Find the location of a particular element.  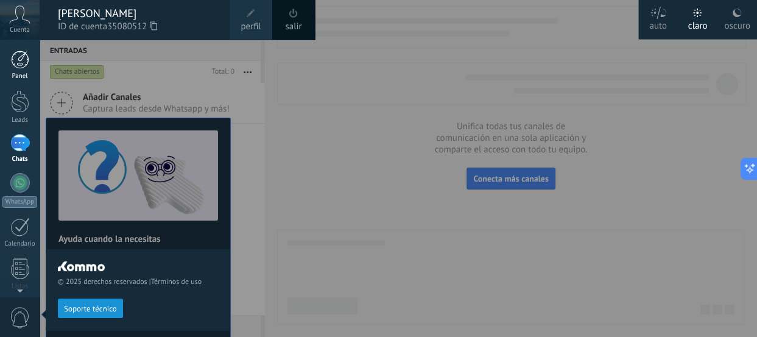

div: Calendario is located at coordinates (20, 244).